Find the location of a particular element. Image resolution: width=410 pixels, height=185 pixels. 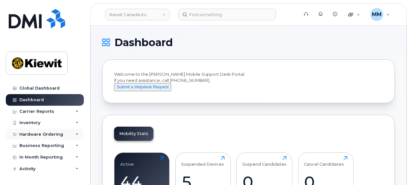

div: Suspended Devices is located at coordinates (202, 161).